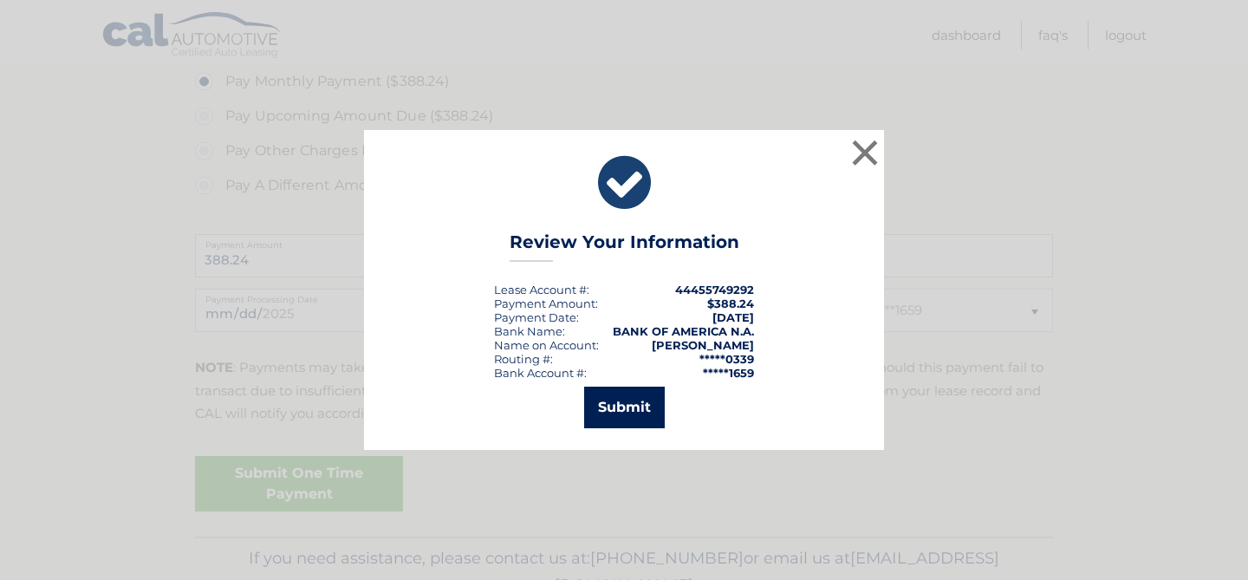  What do you see at coordinates (542, 289) in the screenshot?
I see `div: Lease Account #:` at bounding box center [542, 289].